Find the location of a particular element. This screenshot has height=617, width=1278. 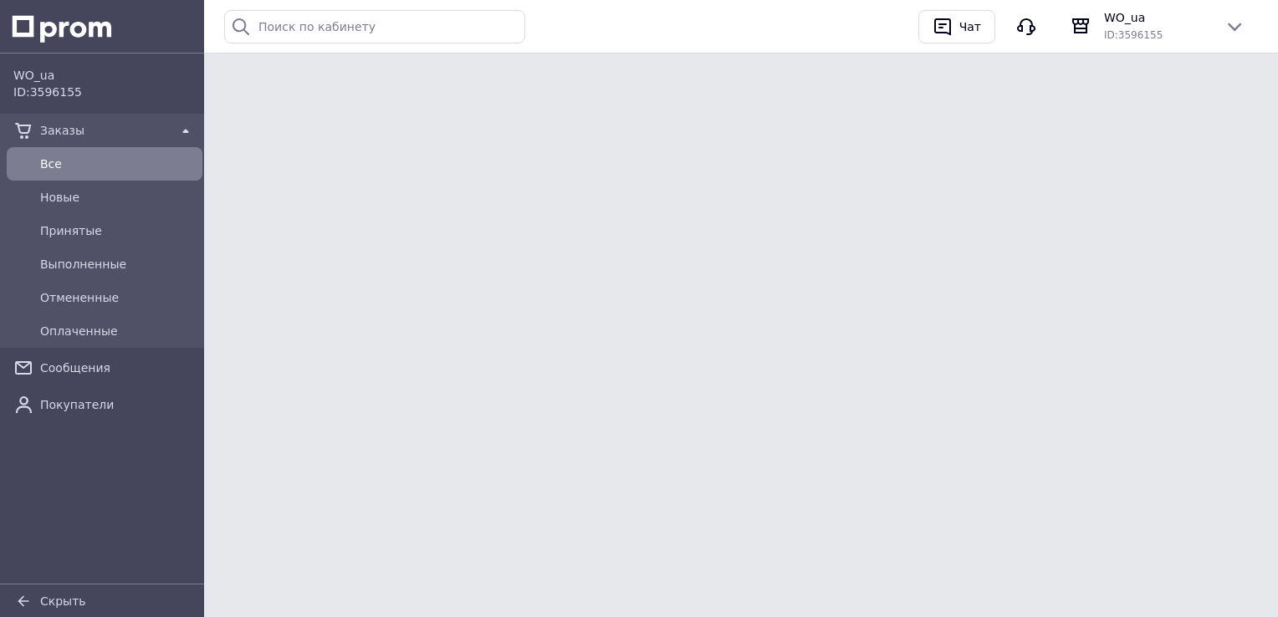

span: Покупатели is located at coordinates (118, 405).